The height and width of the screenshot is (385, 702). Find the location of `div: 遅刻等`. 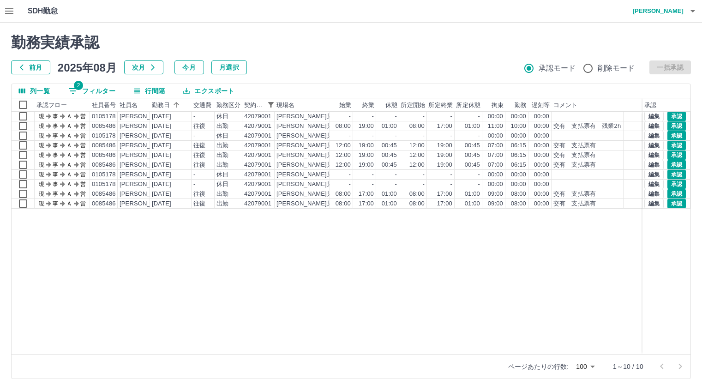

div: 遅刻等 is located at coordinates (540, 105).